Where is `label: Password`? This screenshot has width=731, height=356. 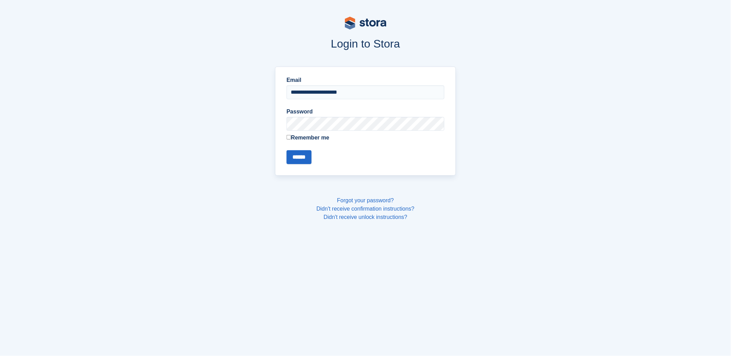 label: Password is located at coordinates (365, 112).